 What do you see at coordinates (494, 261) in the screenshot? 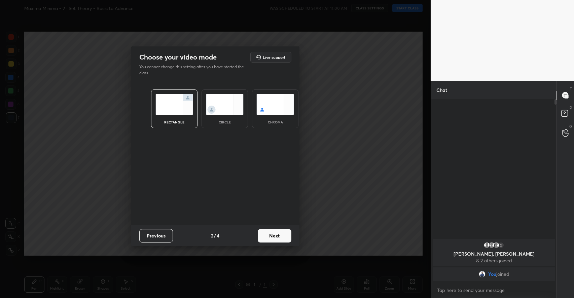
I see `p: & 2 others joined` at bounding box center [494, 261].